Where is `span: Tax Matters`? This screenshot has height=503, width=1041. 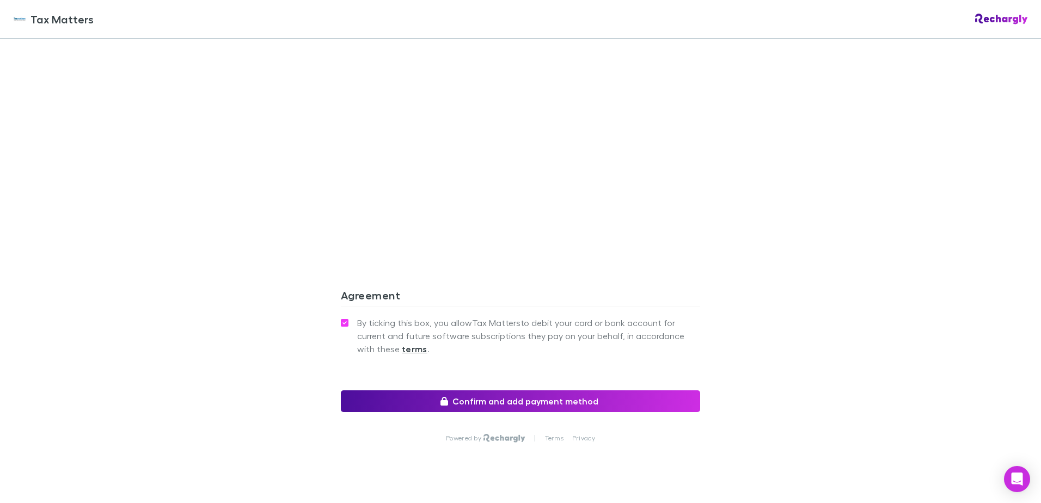
span: Tax Matters is located at coordinates (62, 19).